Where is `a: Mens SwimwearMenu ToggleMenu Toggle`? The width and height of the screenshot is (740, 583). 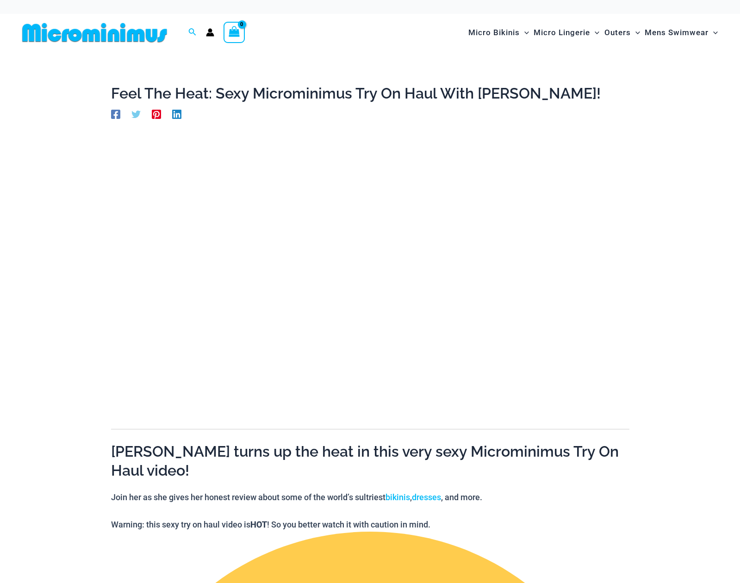
a: Mens SwimwearMenu ToggleMenu Toggle is located at coordinates (681, 32).